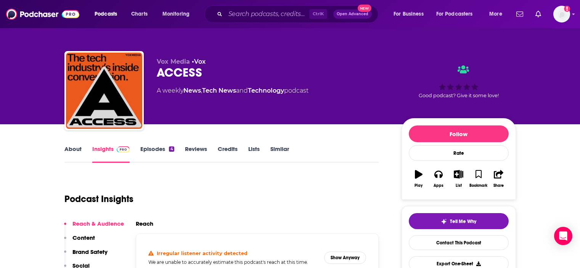 The height and width of the screenshot is (268, 580). I want to click on p: Content, so click(84, 238).